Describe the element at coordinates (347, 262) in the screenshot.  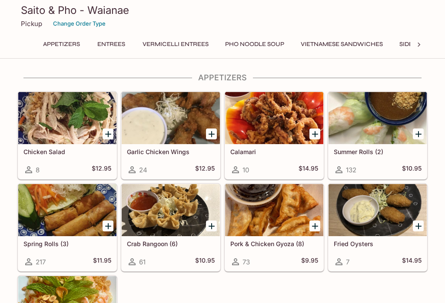
I see `span: 7` at that location.